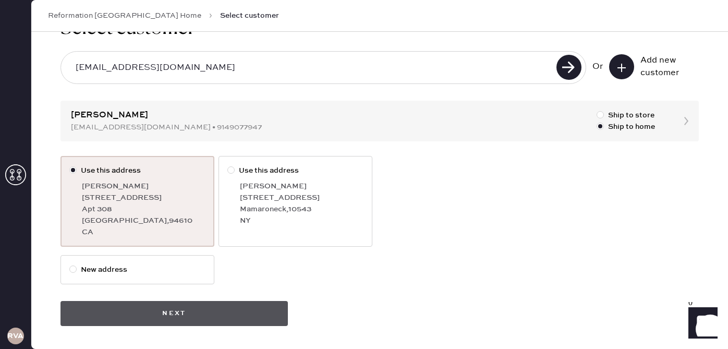 Image resolution: width=728 pixels, height=349 pixels. Describe the element at coordinates (15, 336) in the screenshot. I see `h3: RVA` at that location.